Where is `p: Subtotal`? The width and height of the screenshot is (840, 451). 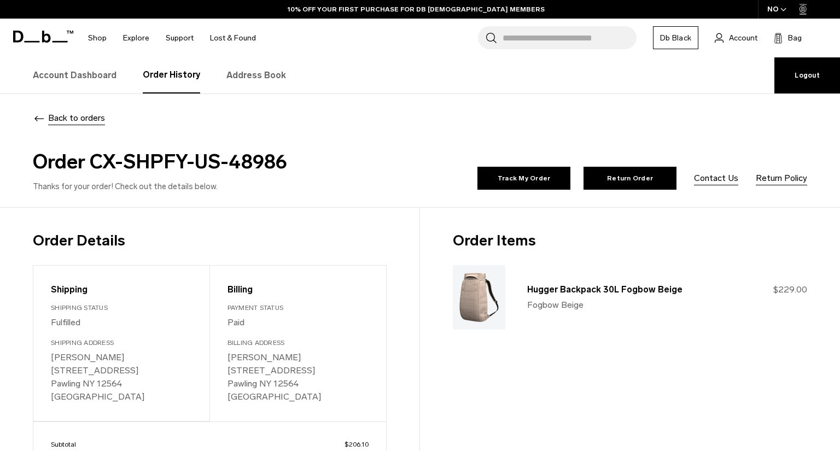 p: Subtotal is located at coordinates (209, 445).